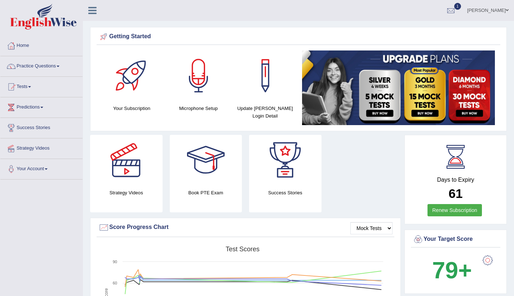 This screenshot has height=296, width=514. What do you see at coordinates (41, 106) in the screenshot?
I see `a: Predictions` at bounding box center [41, 106].